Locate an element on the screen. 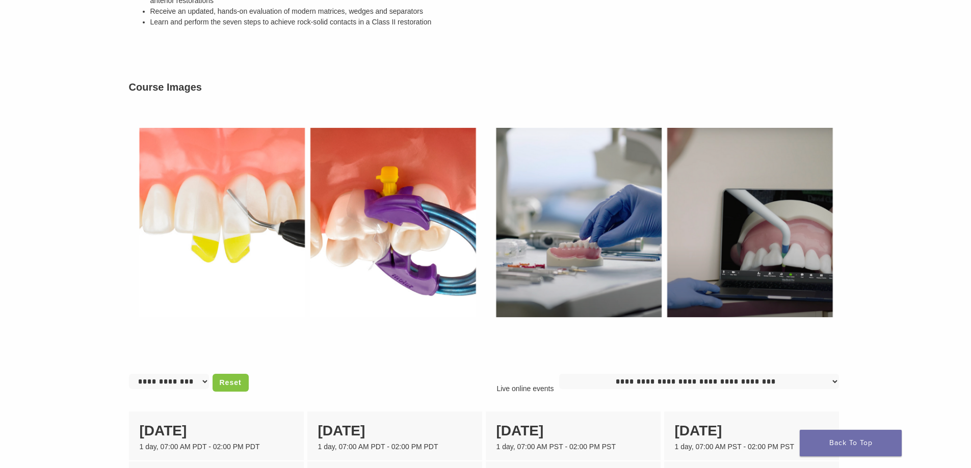  h3: Course Images is located at coordinates (486, 87).